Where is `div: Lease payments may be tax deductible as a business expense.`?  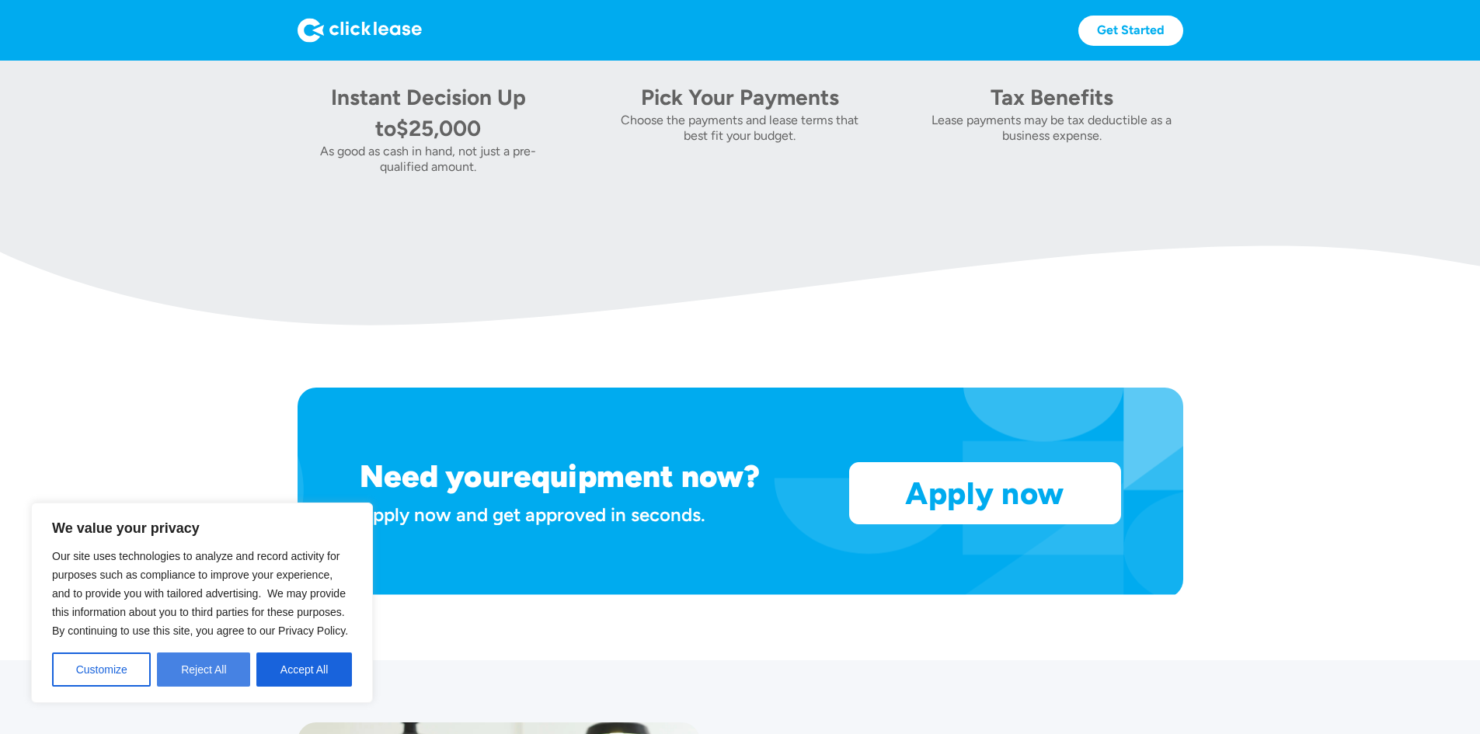 div: Lease payments may be tax deductible as a business expense. is located at coordinates (1051, 128).